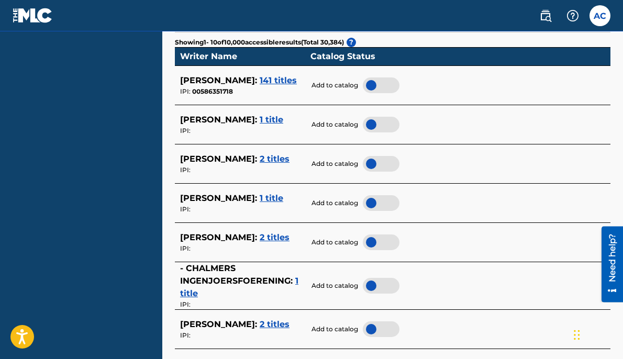  I want to click on img: search, so click(546, 16).